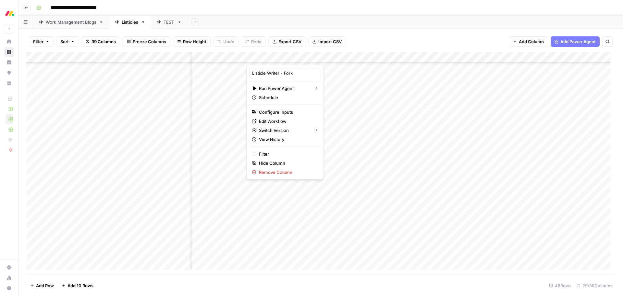 This screenshot has width=623, height=296. Describe the element at coordinates (578, 42) in the screenshot. I see `span: Add Power Agent` at that location.